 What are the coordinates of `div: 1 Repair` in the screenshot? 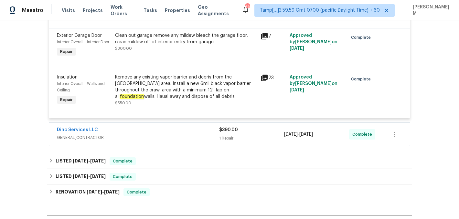 It's located at (252, 138).